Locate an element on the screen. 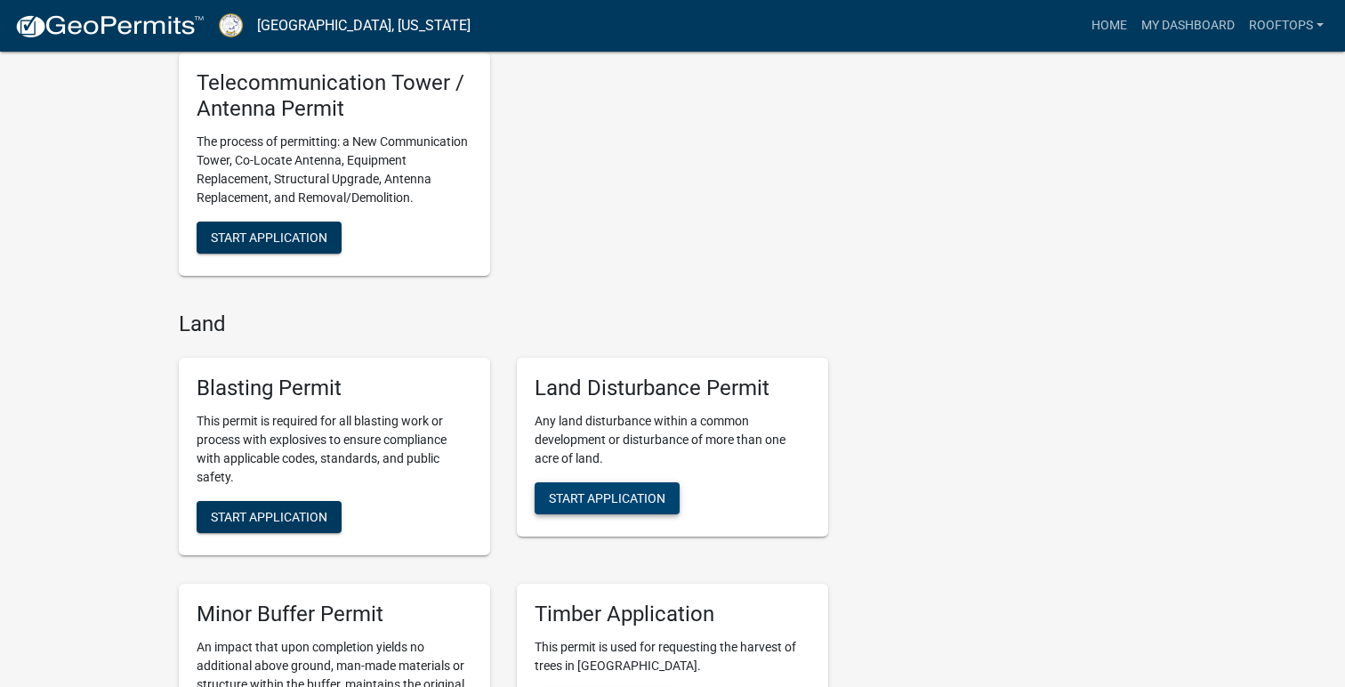  a: Rooftops is located at coordinates (1286, 26).